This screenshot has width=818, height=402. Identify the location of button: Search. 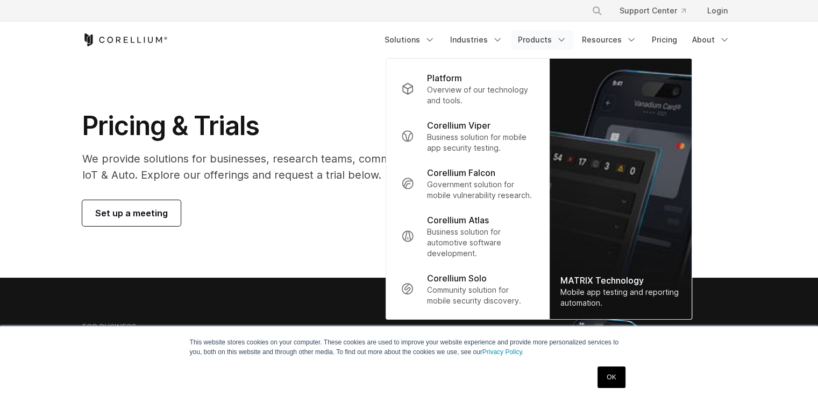
(597, 11).